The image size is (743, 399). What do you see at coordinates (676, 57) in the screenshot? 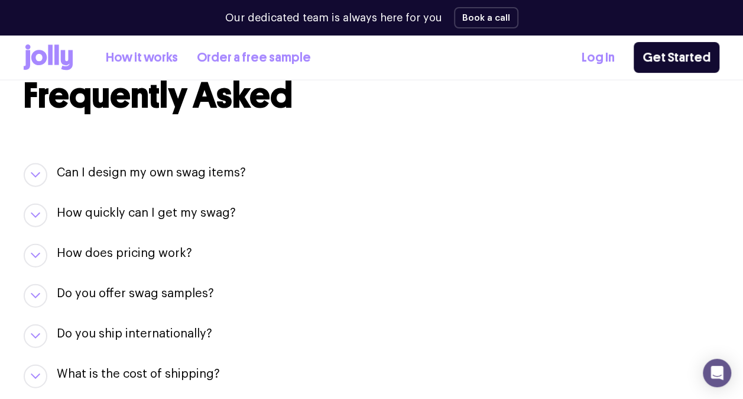
I see `a: Get Started` at bounding box center [676, 57].